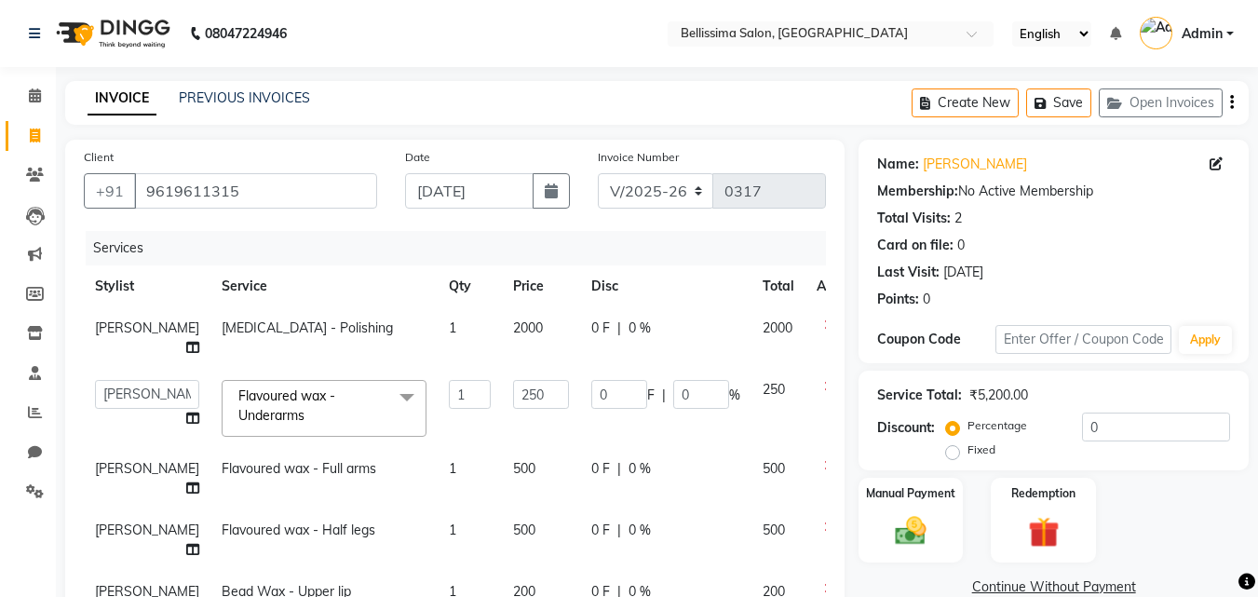  What do you see at coordinates (958, 218) in the screenshot?
I see `div: 2` at bounding box center [958, 218].